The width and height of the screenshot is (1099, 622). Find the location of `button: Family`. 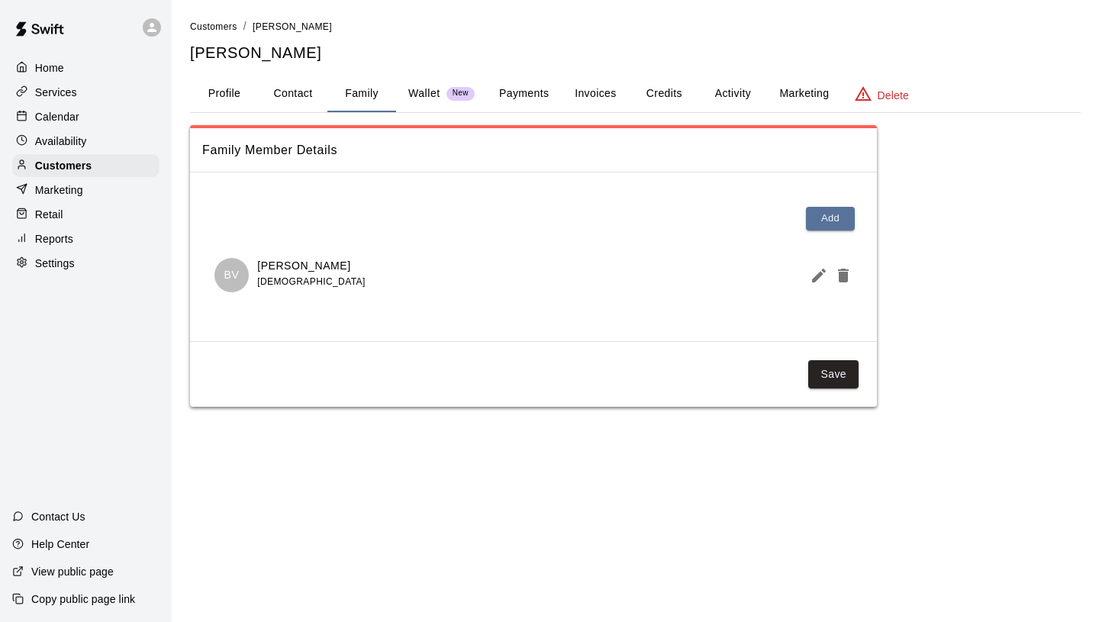

button: Family is located at coordinates (362, 94).